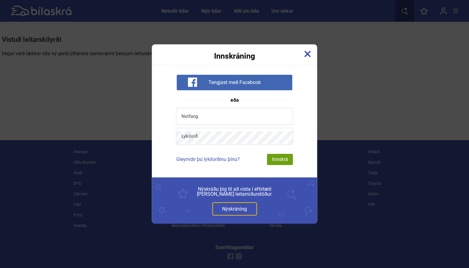  Describe the element at coordinates (208, 159) in the screenshot. I see `a: Gleymdir þú lykilorðinu þínu?` at that location.